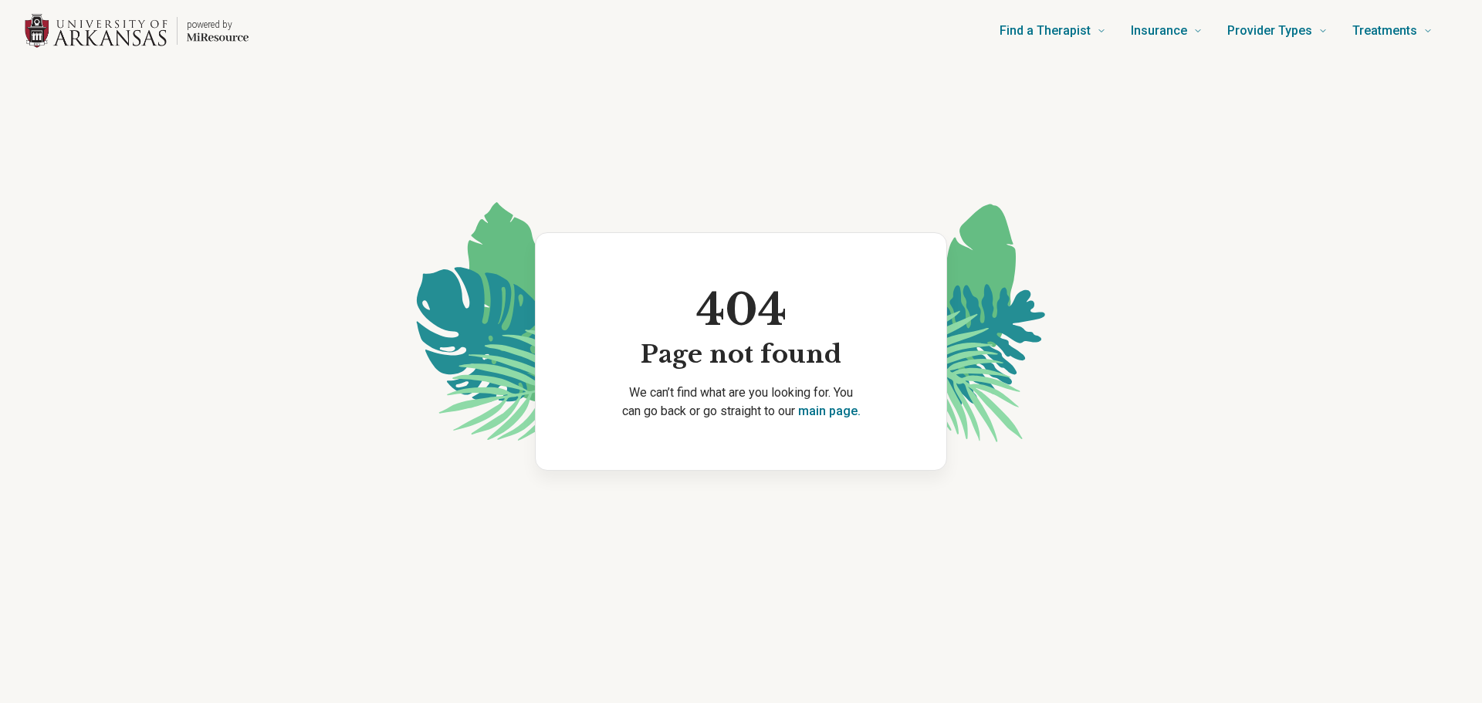 The width and height of the screenshot is (1482, 703). What do you see at coordinates (1045, 31) in the screenshot?
I see `span: Find a Therapist` at bounding box center [1045, 31].